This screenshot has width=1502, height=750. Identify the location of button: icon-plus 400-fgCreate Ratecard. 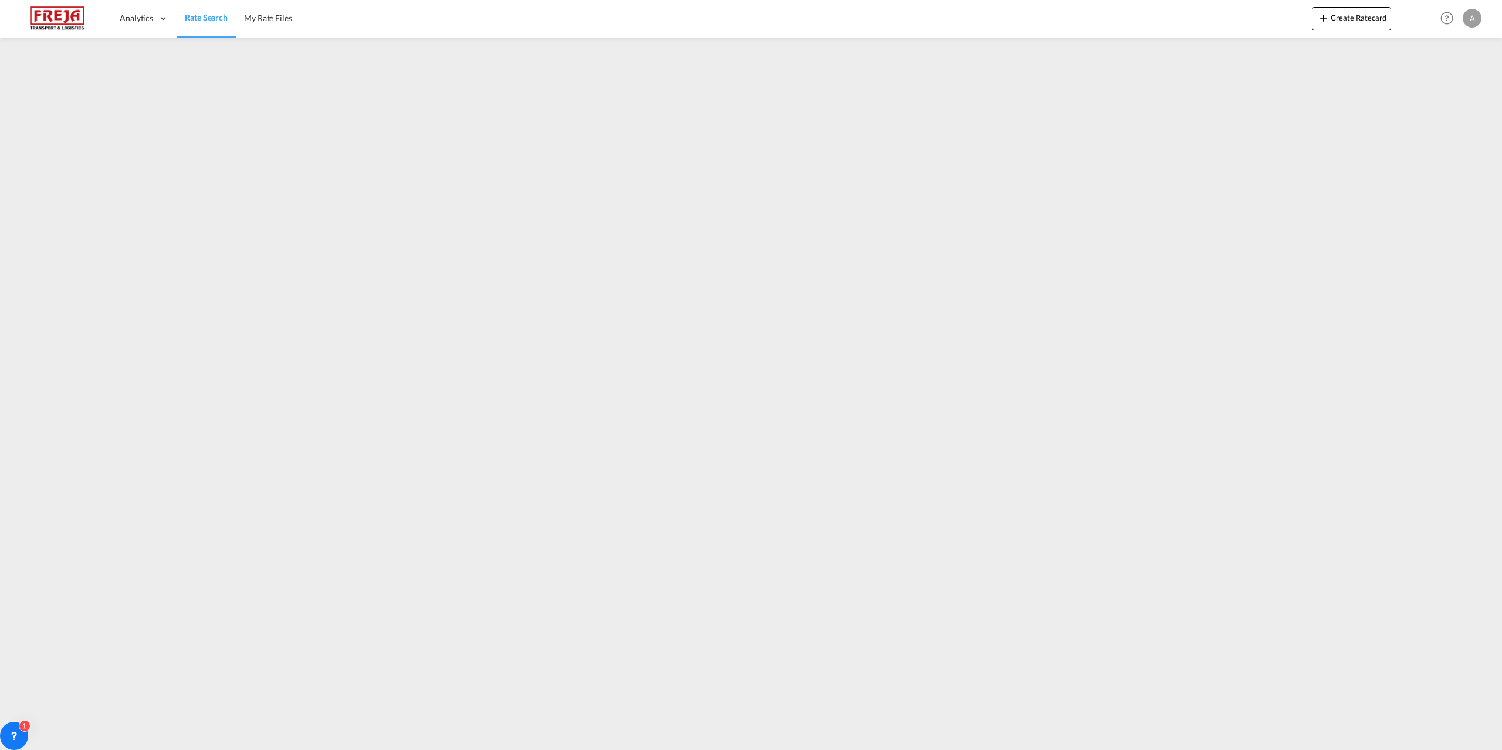
(1351, 19).